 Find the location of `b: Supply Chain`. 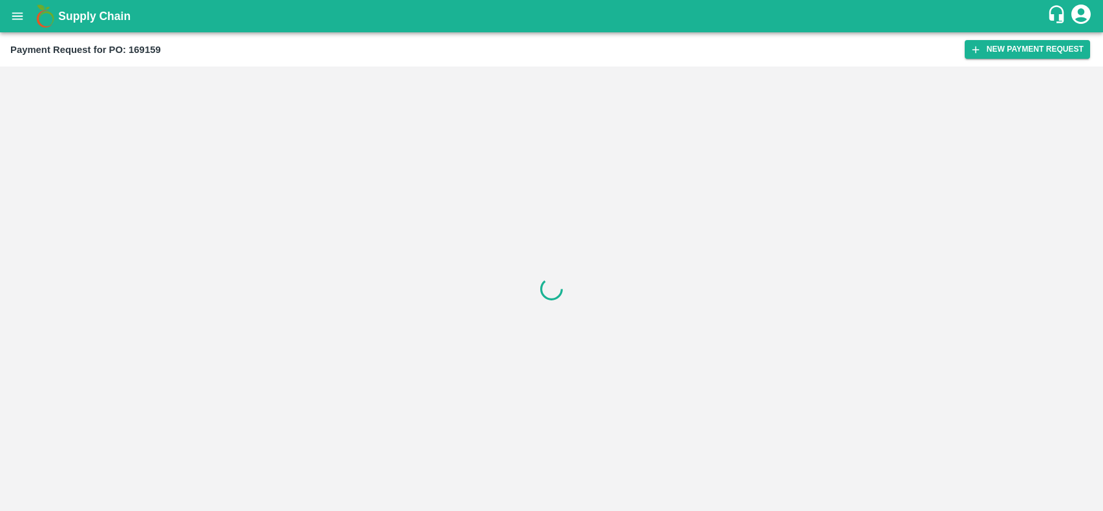

b: Supply Chain is located at coordinates (94, 16).